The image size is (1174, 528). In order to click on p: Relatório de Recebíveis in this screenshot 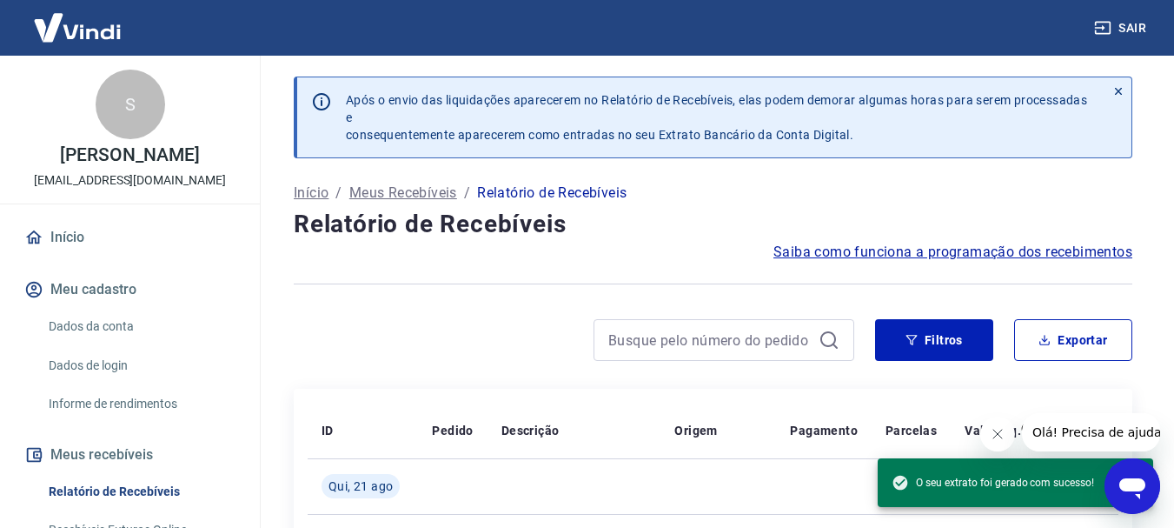, I will do `click(552, 193)`.